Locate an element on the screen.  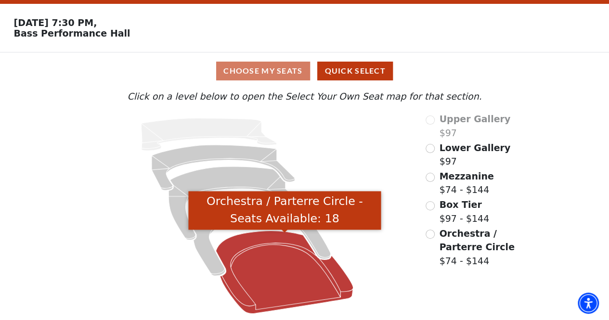
label: $97 - $144 is located at coordinates (464, 211).